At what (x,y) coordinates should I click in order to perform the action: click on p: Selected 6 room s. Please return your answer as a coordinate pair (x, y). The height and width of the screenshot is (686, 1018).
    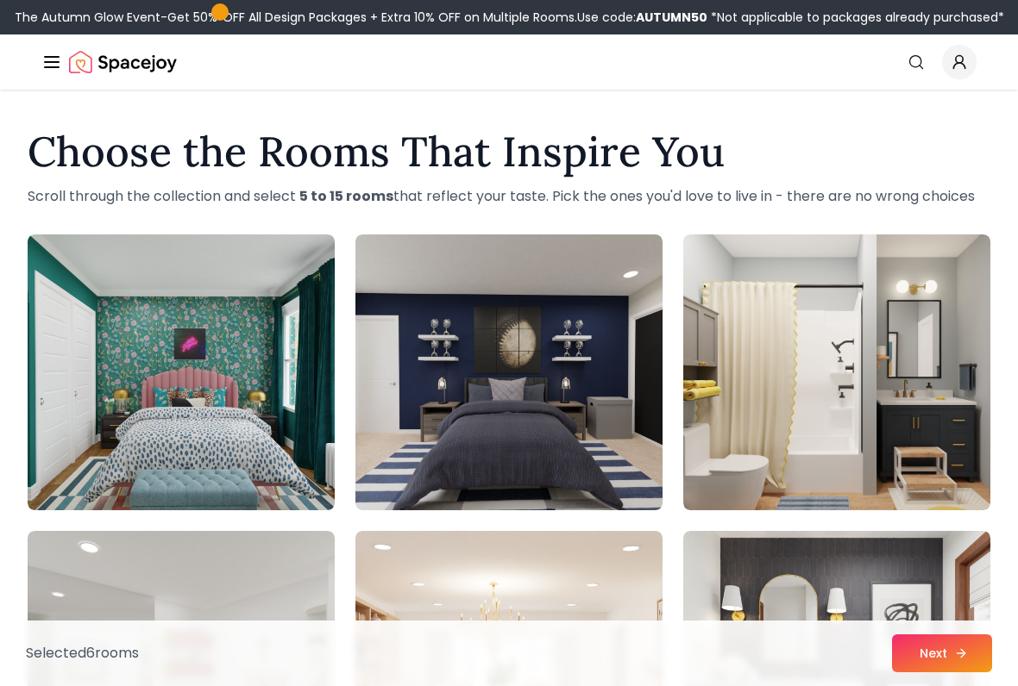
    Looking at the image, I should click on (82, 654).